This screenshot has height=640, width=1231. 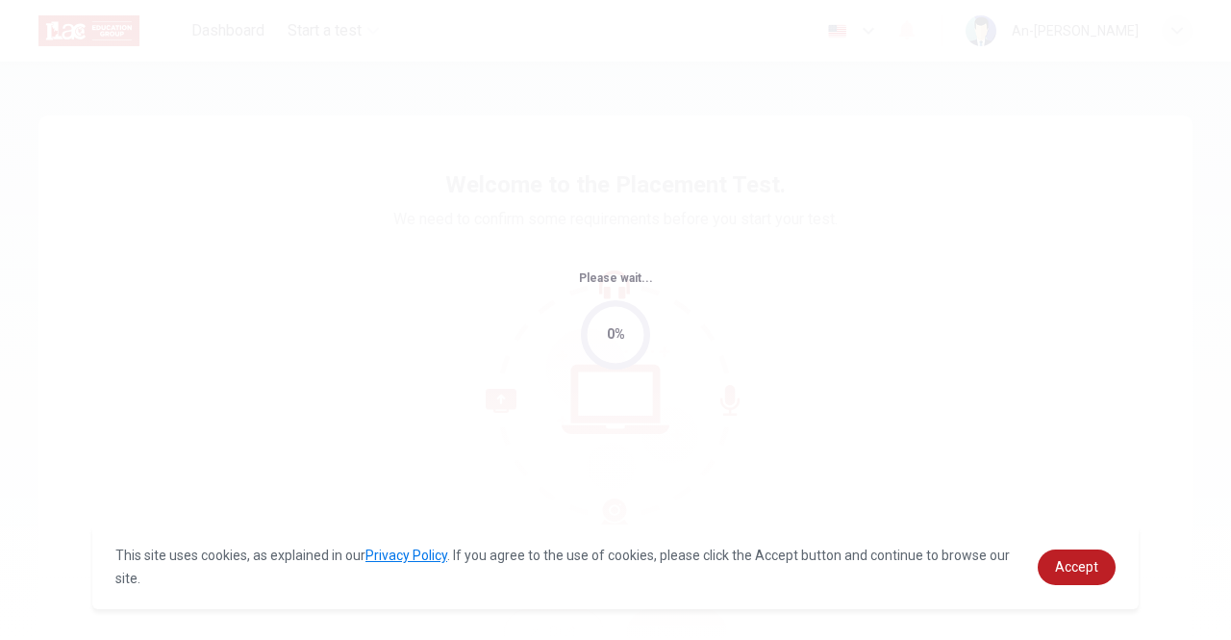 I want to click on div: cookieconsent, so click(x=616, y=567).